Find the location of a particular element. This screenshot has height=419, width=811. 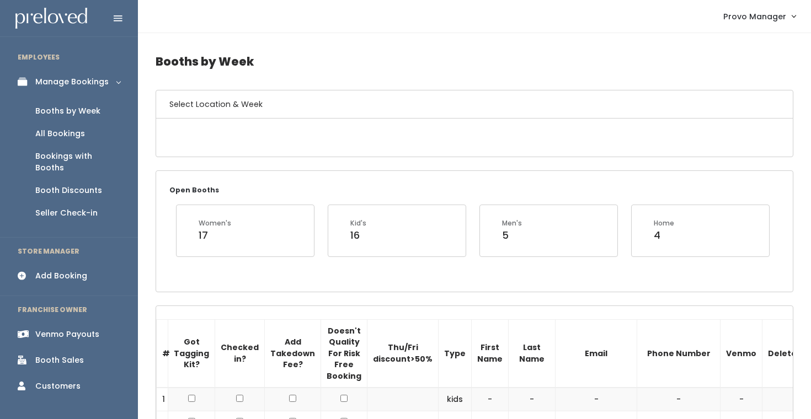

div: Kid's is located at coordinates (358, 223).